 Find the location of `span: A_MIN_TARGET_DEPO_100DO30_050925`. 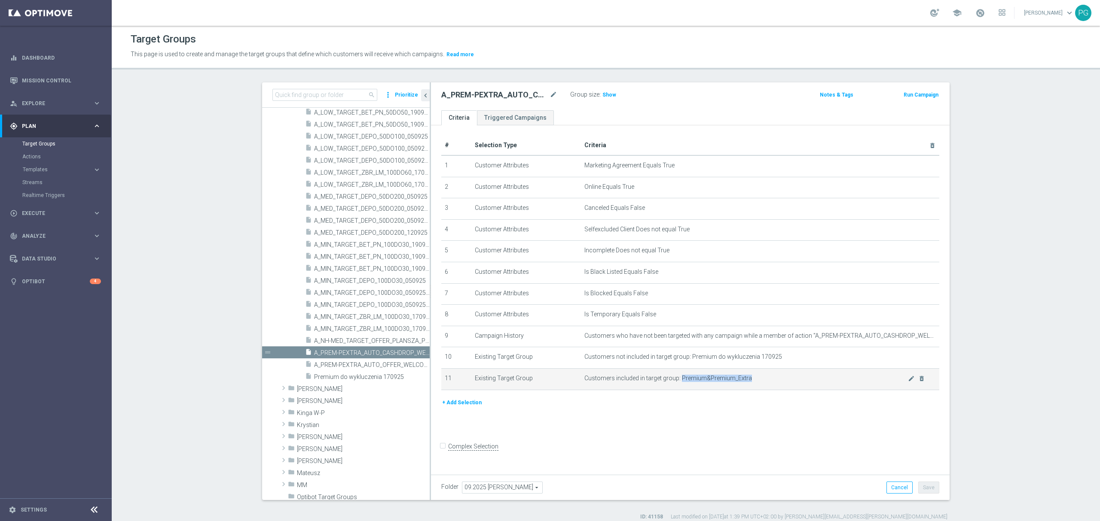

span: A_MIN_TARGET_DEPO_100DO30_050925 is located at coordinates (372, 281).